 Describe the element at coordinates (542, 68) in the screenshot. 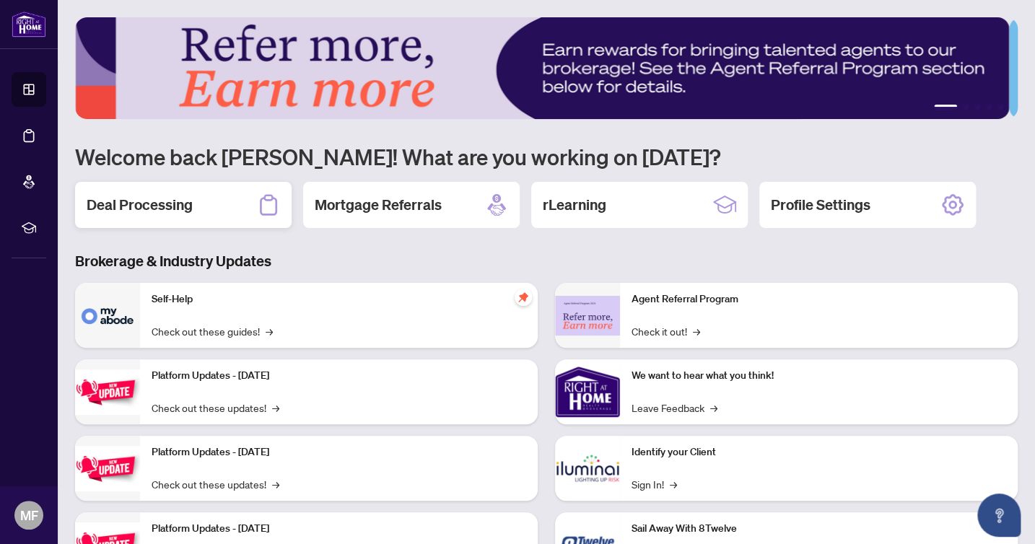

I see `img: Slide 0` at that location.